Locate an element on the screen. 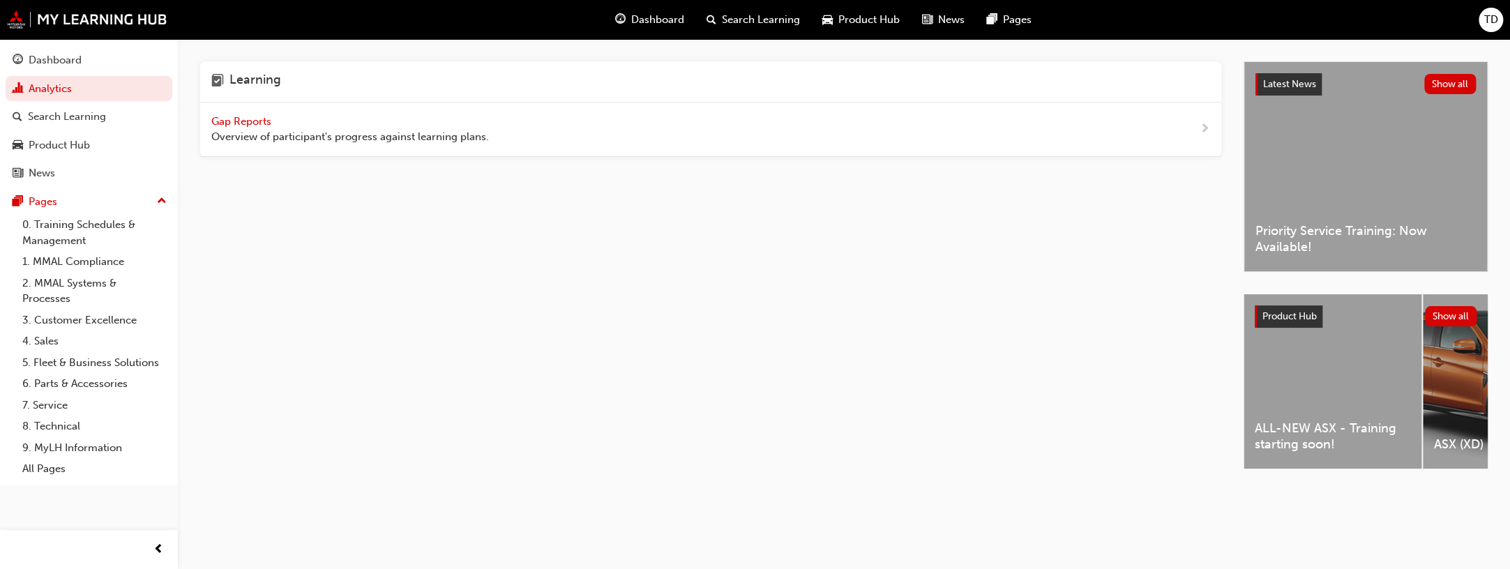 Image resolution: width=1510 pixels, height=569 pixels. a: 6. Parts & Accessories is located at coordinates (94, 384).